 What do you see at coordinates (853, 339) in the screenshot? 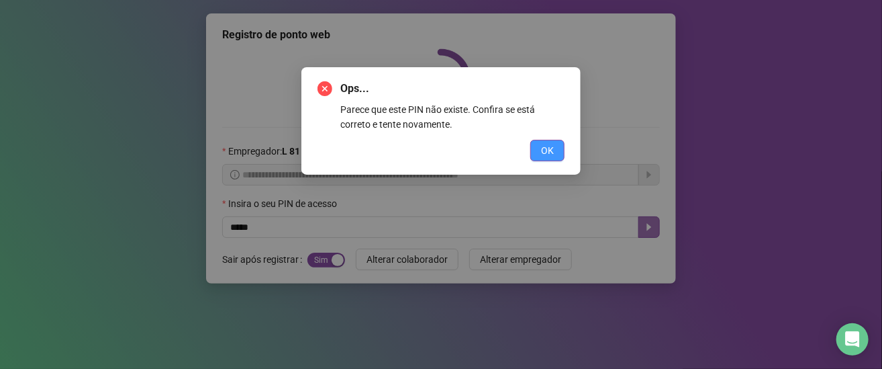
I see `div: Open Intercom Messenger` at bounding box center [853, 339].